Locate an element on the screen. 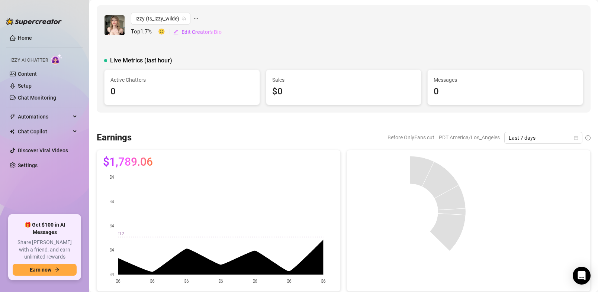 The image size is (598, 292). span: Izzy AI Chatter is located at coordinates (29, 60).